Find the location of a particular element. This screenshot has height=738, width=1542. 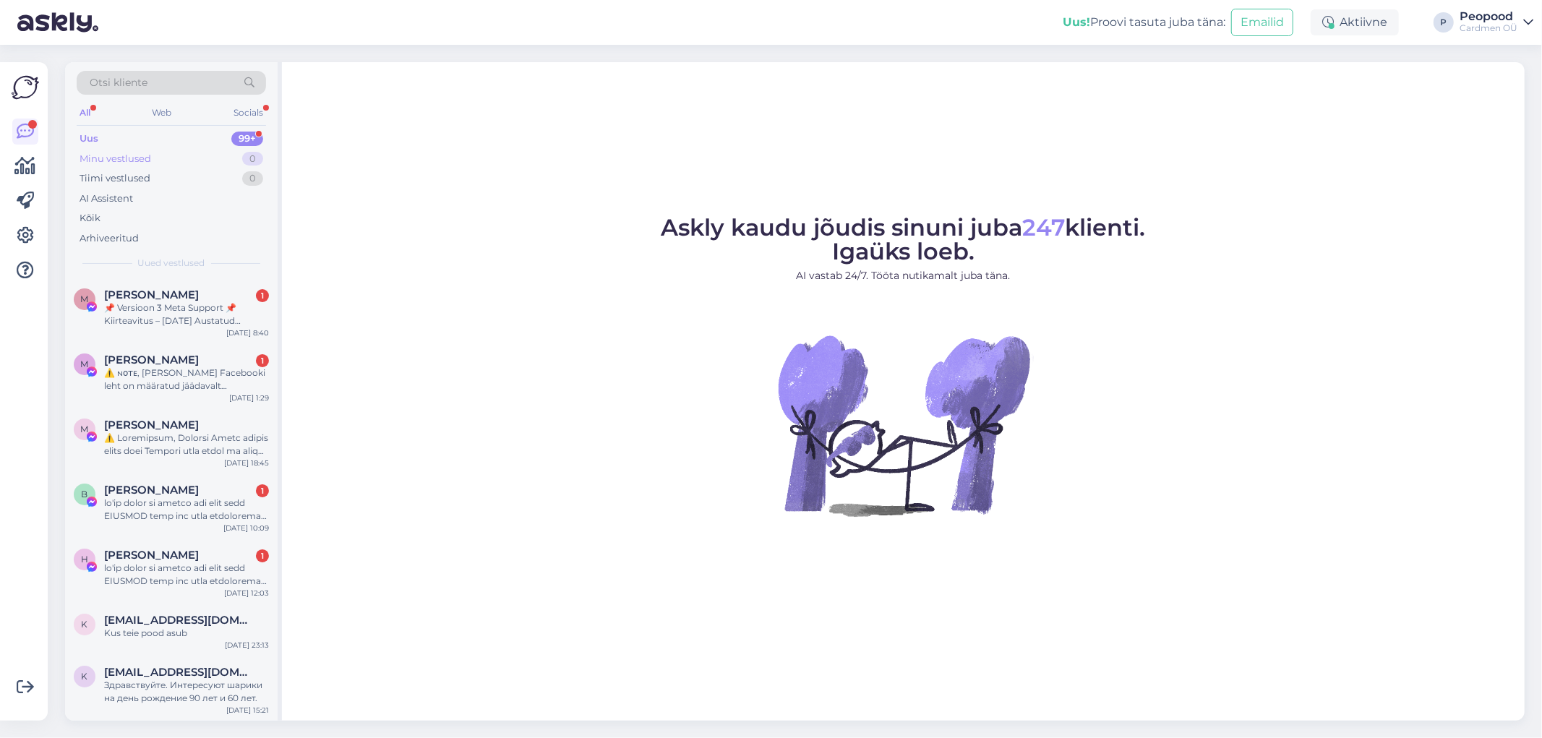

span: Martino Santos is located at coordinates (151, 425).